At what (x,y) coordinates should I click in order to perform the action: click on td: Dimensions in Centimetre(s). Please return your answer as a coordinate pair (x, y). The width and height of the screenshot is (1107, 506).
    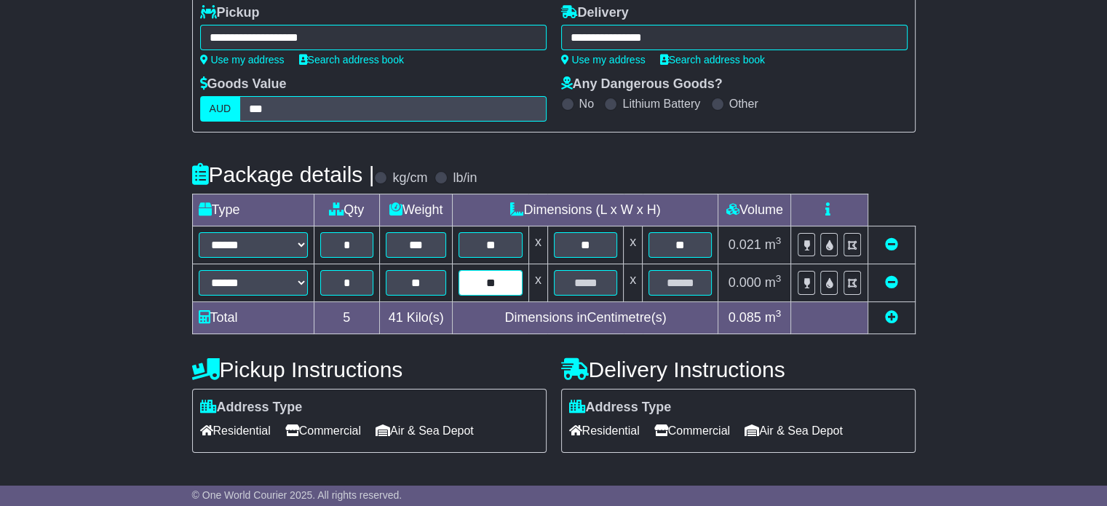
    Looking at the image, I should click on (585, 318).